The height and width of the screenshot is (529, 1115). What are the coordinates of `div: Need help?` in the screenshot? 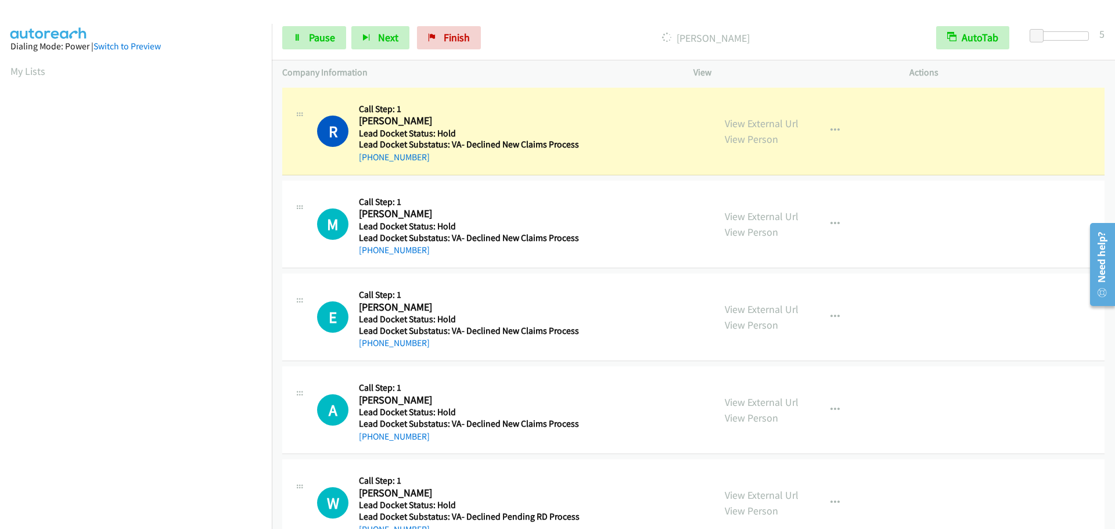 It's located at (20, 39).